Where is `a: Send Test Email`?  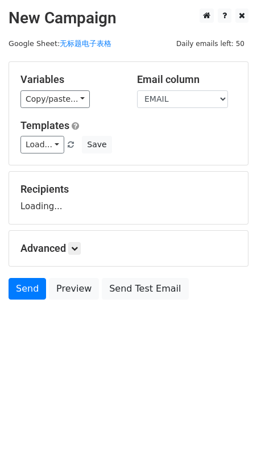 a: Send Test Email is located at coordinates (145, 288).